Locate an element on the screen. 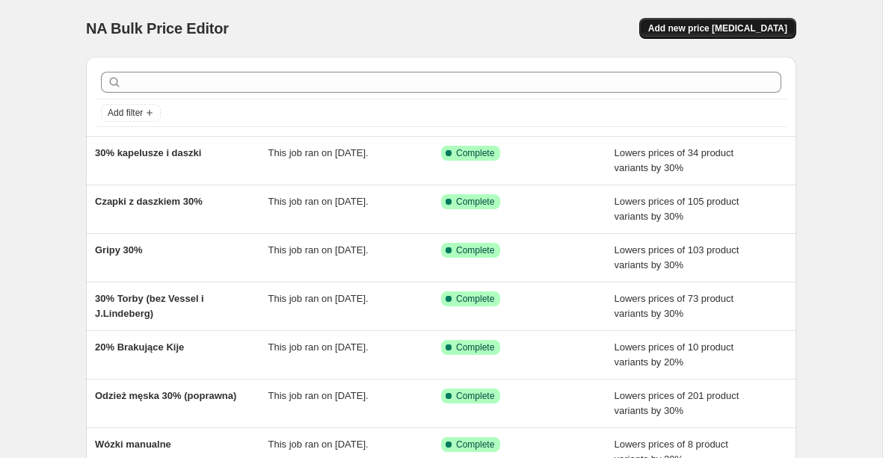 The height and width of the screenshot is (458, 883). span: 20% Brakujące Kije is located at coordinates (139, 347).